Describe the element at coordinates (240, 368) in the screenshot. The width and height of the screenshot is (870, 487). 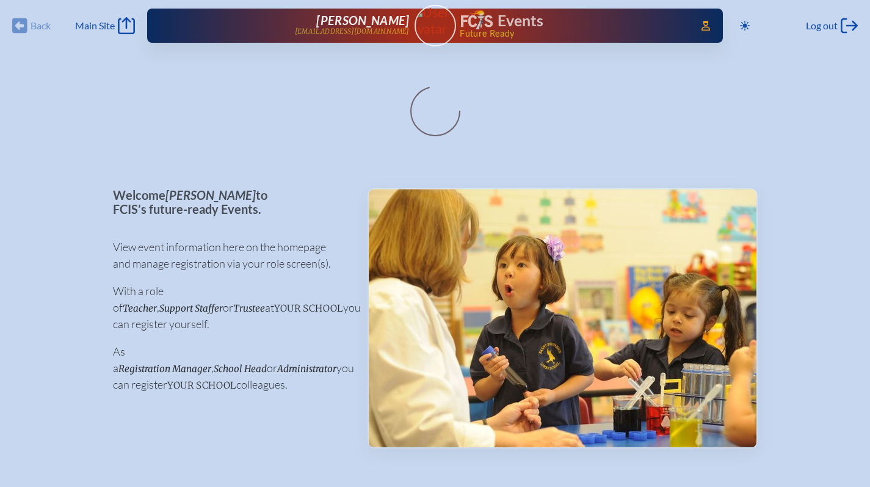
I see `span: School Head` at that location.